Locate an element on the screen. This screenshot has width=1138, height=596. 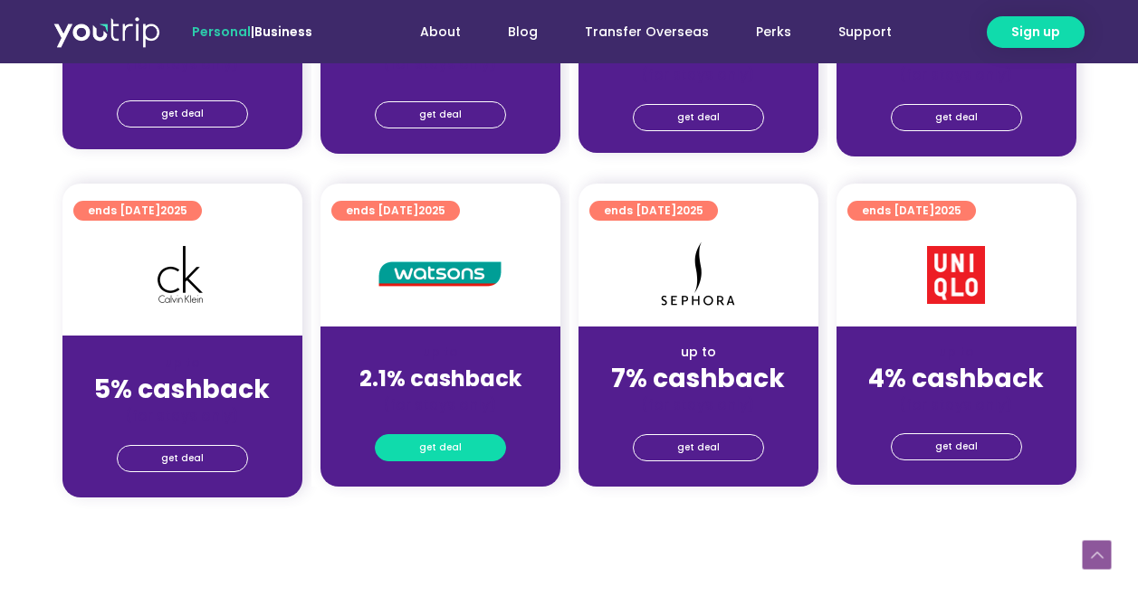
a: Sign up is located at coordinates (1035, 32).